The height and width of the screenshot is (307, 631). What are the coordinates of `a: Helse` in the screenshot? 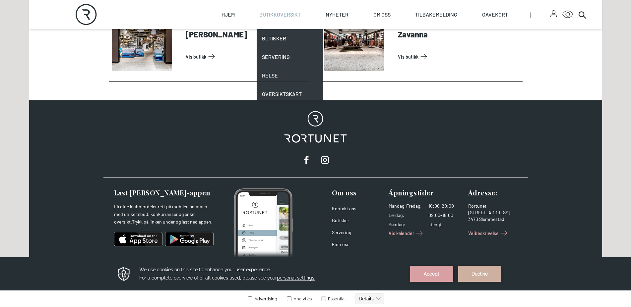 It's located at (290, 76).